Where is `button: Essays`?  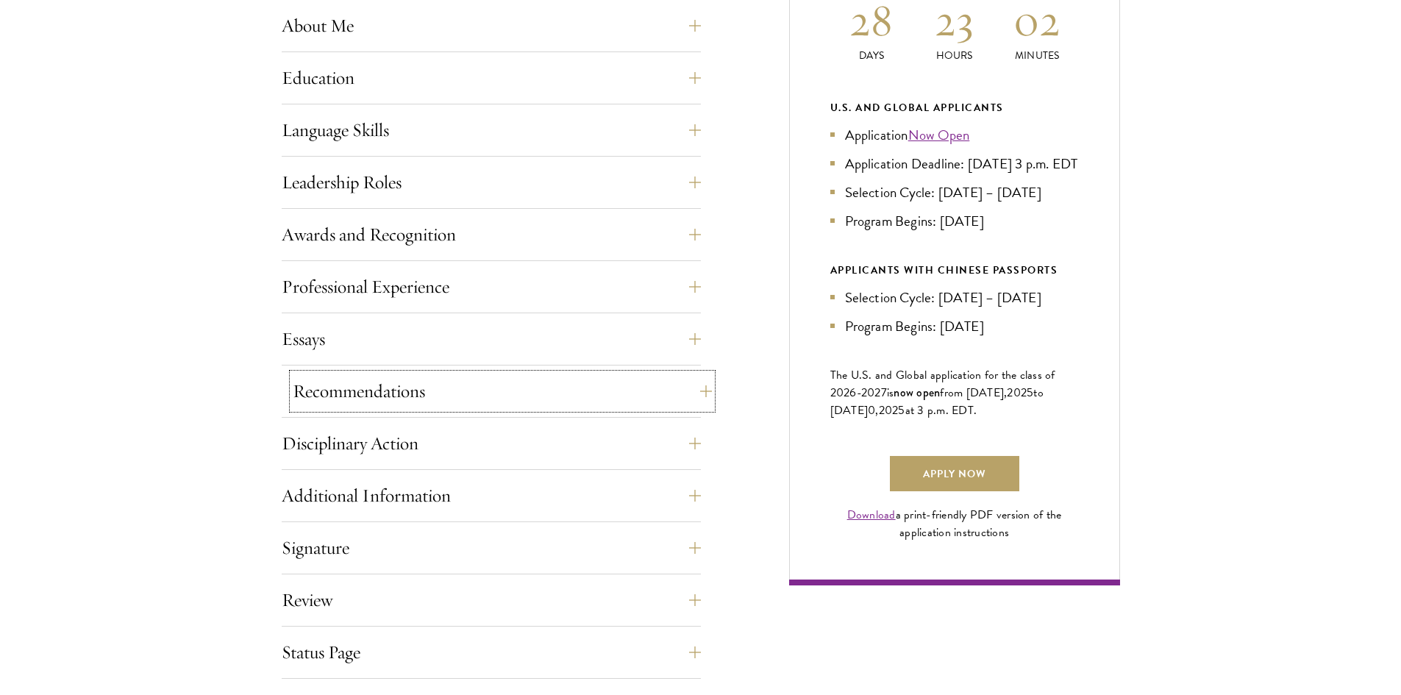
button: Essays is located at coordinates (491, 339).